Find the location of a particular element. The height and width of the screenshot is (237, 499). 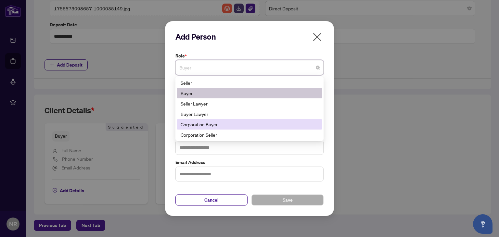

button: Save is located at coordinates (287, 200).